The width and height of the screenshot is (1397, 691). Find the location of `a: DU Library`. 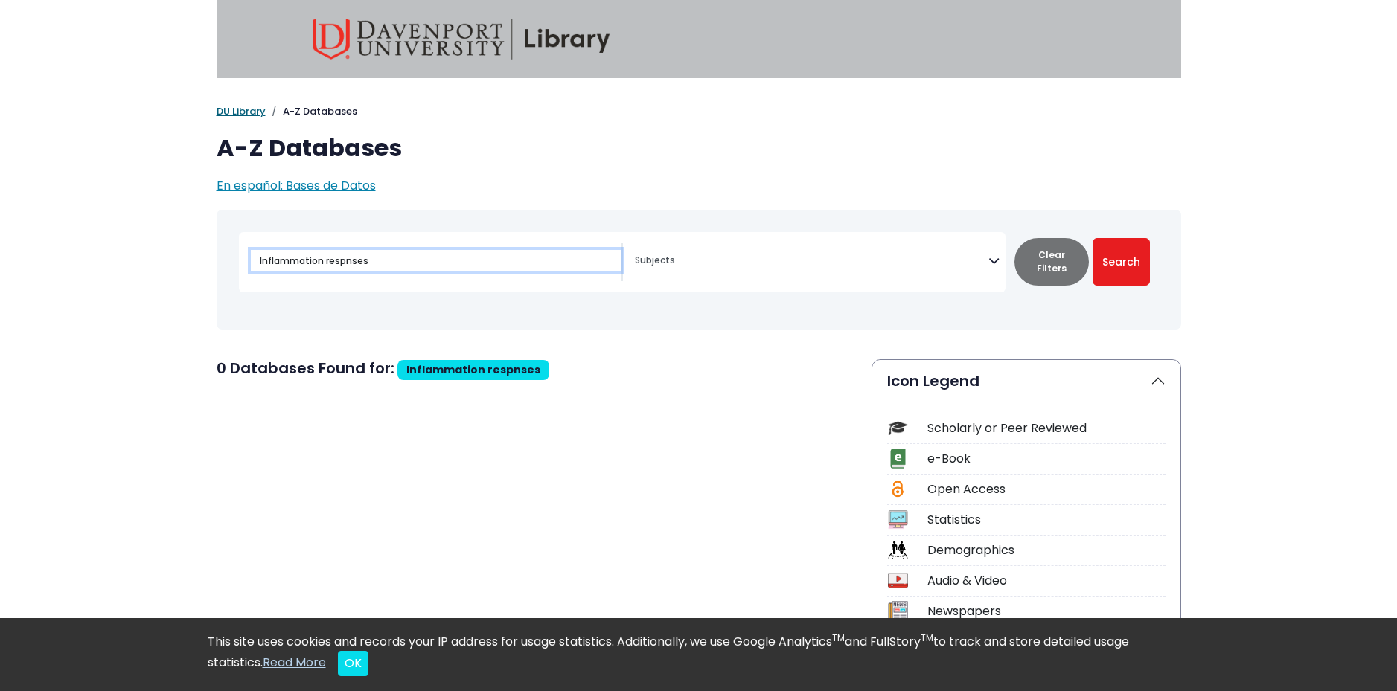

a: DU Library is located at coordinates (241, 111).